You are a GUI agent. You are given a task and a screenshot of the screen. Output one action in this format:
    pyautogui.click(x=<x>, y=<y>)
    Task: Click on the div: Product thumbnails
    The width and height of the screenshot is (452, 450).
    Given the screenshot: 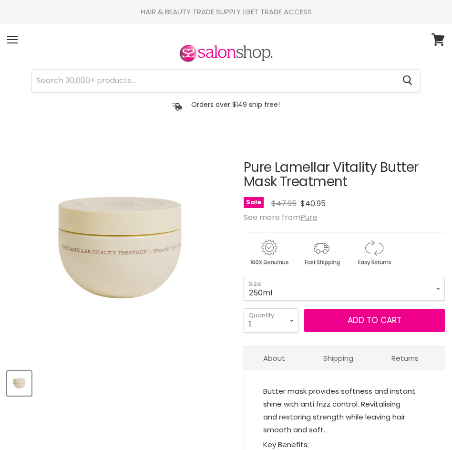 What is the action you would take?
    pyautogui.click(x=120, y=381)
    